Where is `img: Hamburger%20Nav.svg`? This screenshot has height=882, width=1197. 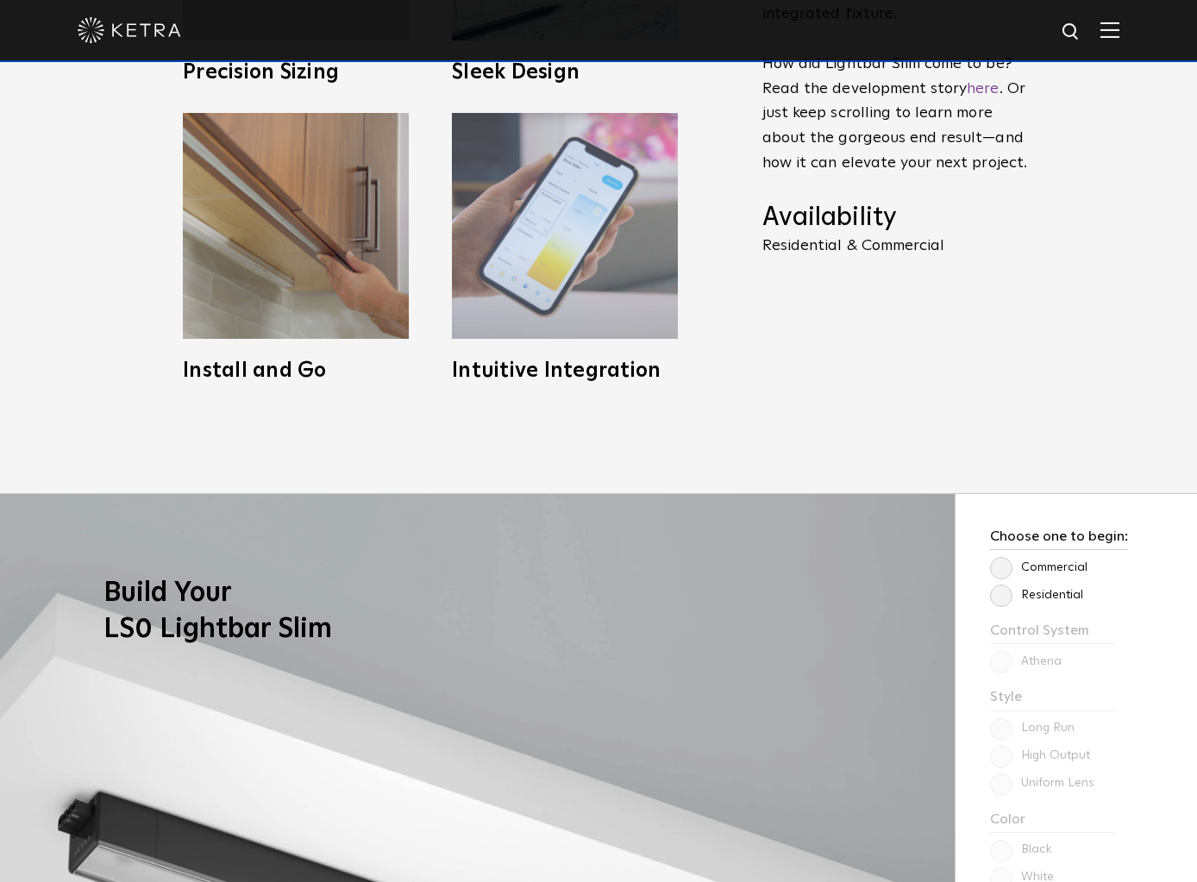 img: Hamburger%20Nav.svg is located at coordinates (1110, 29).